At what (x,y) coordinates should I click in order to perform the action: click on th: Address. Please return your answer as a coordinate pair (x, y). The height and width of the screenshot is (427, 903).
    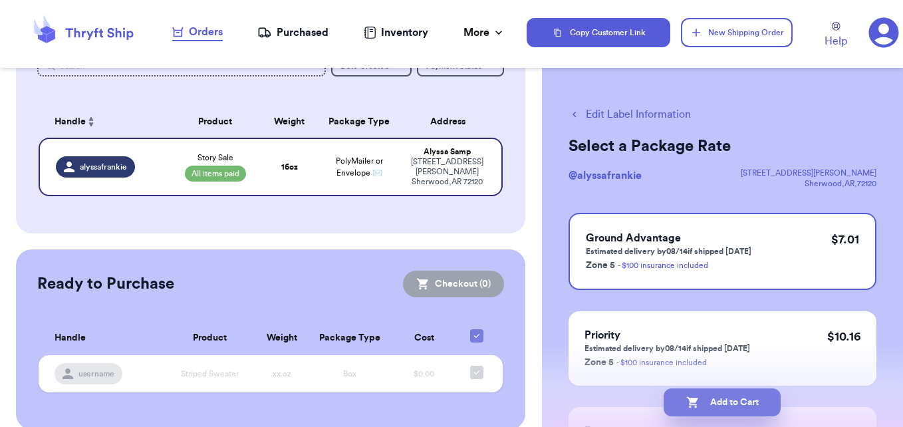
    Looking at the image, I should click on (452, 122).